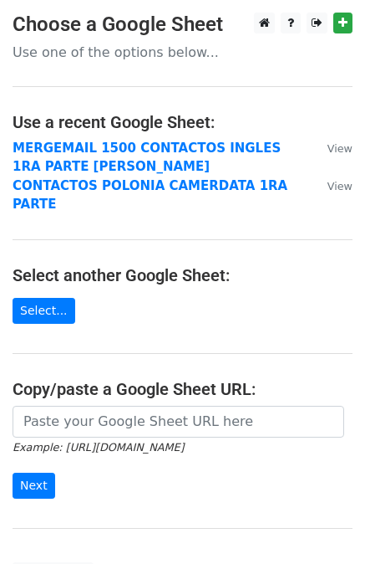 This screenshot has height=564, width=365. I want to click on h3: Choose a Google Sheet, so click(182, 24).